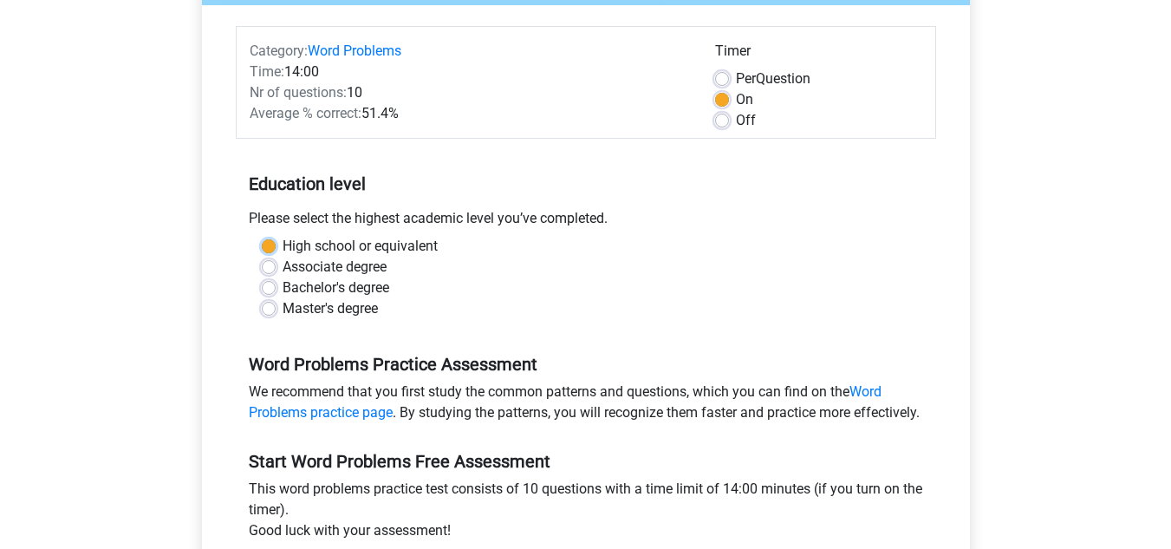 Image resolution: width=1171 pixels, height=549 pixels. What do you see at coordinates (586, 406) in the screenshot?
I see `div: We recommend that you first study the common patterns and questions, which you can find on the . ...` at bounding box center [586, 406].